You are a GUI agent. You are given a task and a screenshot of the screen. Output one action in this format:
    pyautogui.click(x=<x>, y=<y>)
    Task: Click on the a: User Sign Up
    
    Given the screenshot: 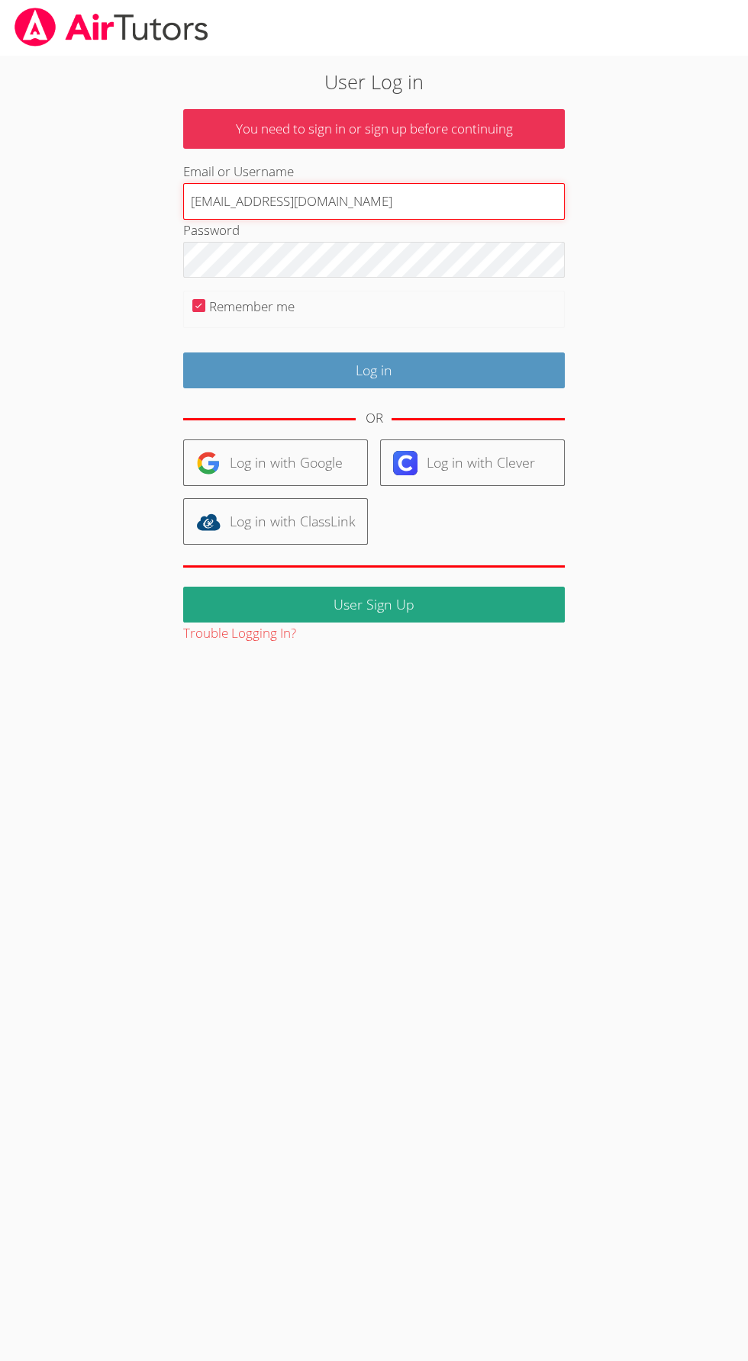 What is the action you would take?
    pyautogui.click(x=374, y=604)
    